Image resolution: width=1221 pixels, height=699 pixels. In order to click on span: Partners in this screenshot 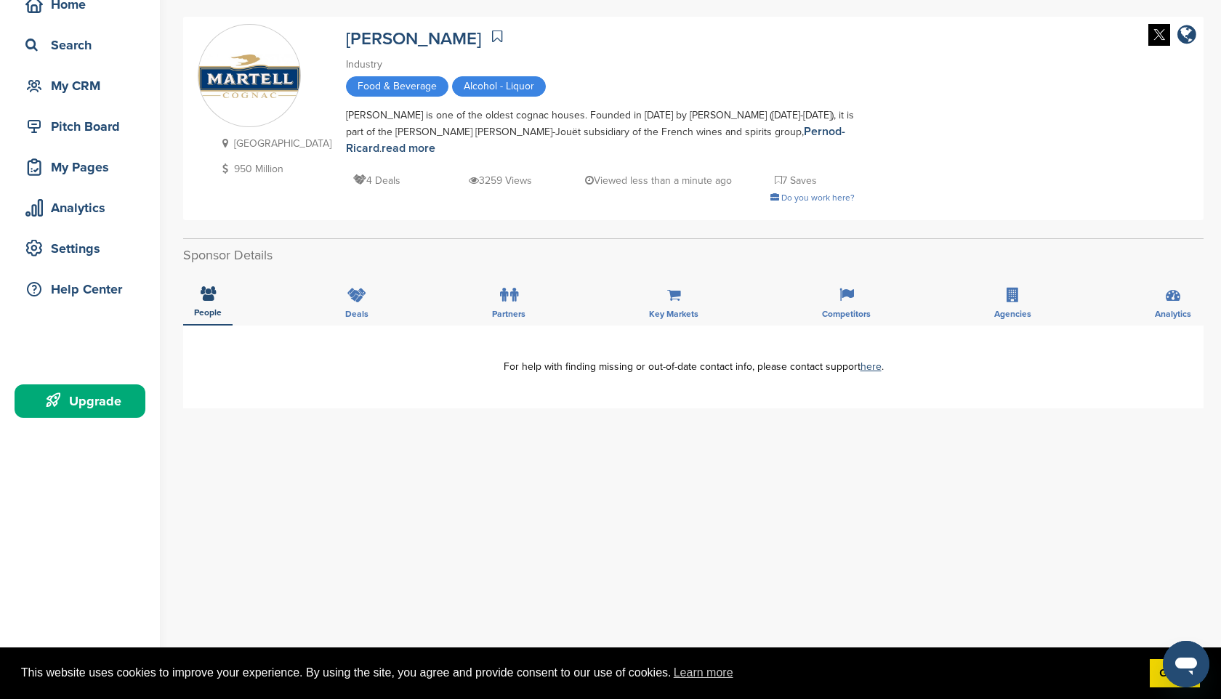, I will do `click(509, 314)`.